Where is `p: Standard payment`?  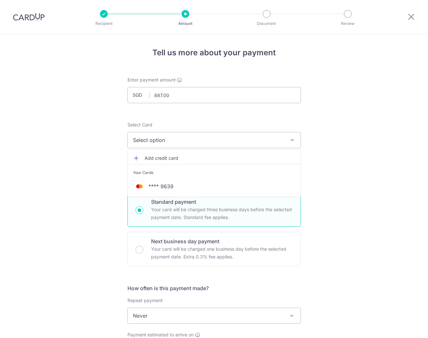 p: Standard payment is located at coordinates (222, 202).